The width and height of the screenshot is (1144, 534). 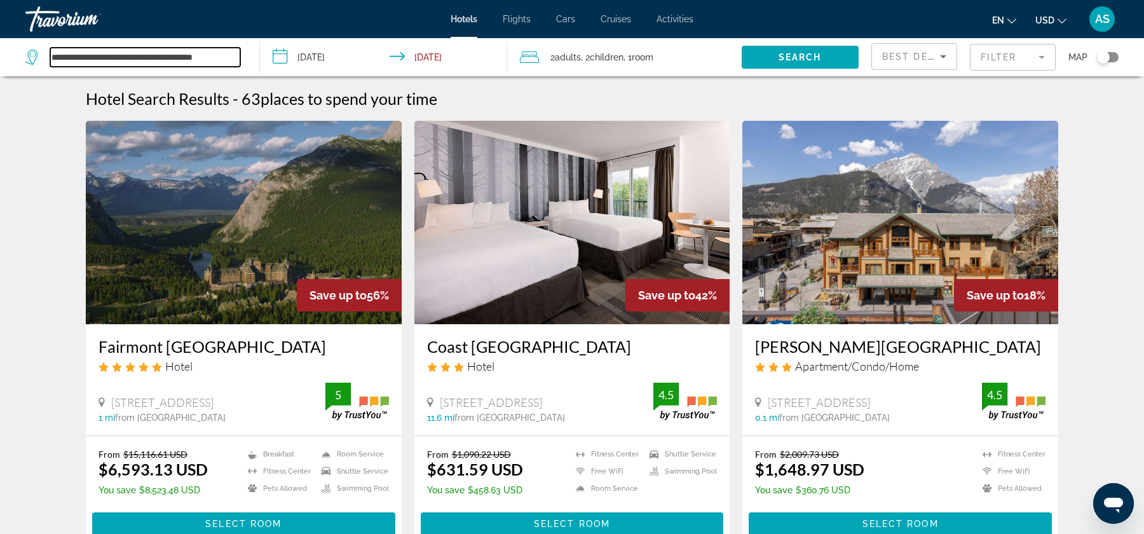 What do you see at coordinates (995, 395) in the screenshot?
I see `div: 4.5` at bounding box center [995, 395].